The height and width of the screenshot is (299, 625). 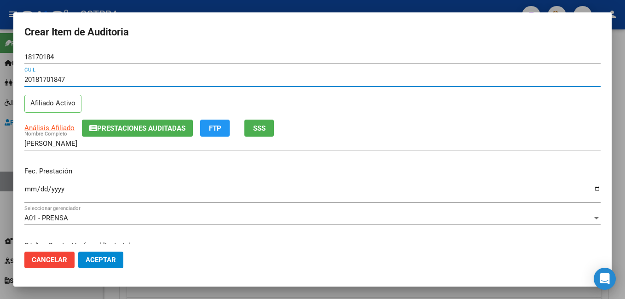 I want to click on span: Prestaciones Auditadas, so click(x=141, y=128).